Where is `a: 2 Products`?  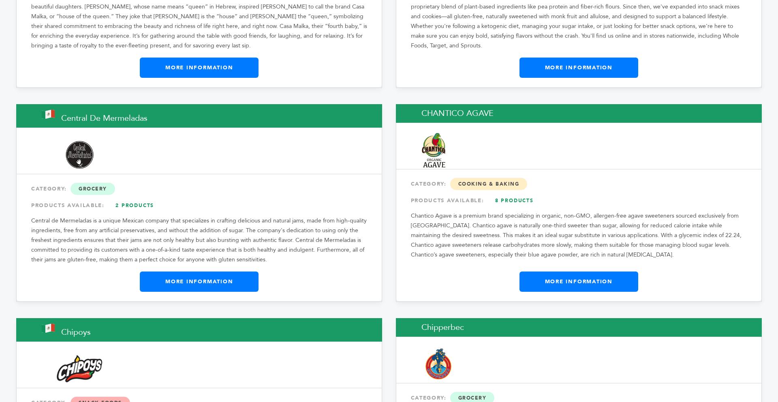
a: 2 Products is located at coordinates (135, 205).